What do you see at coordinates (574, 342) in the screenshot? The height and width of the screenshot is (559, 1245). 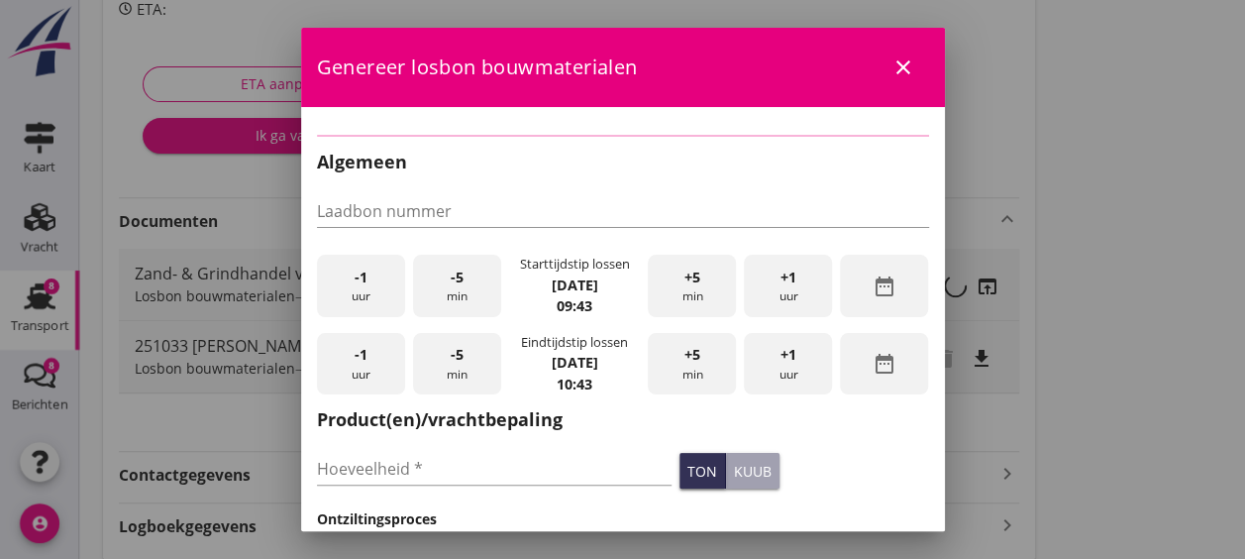 I see `div: Eindtijdstip lossen` at bounding box center [574, 342].